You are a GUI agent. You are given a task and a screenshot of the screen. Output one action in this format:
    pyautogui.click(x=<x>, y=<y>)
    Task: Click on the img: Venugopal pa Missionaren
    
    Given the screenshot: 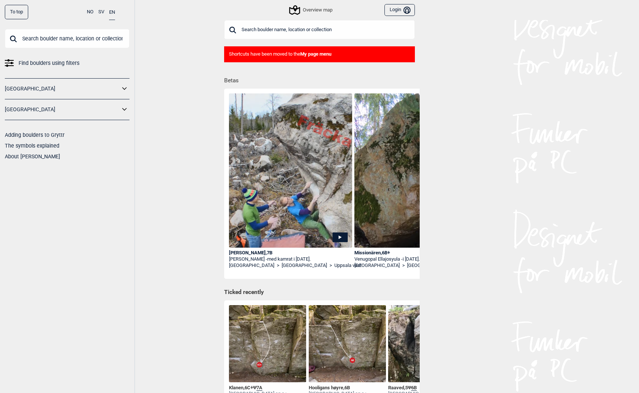 What is the action you would take?
    pyautogui.click(x=416, y=186)
    